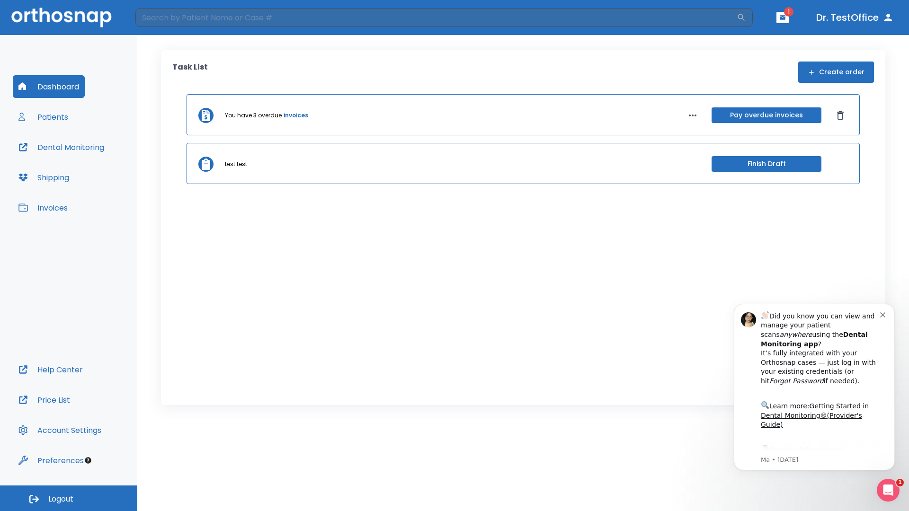  What do you see at coordinates (51, 461) in the screenshot?
I see `a: Preferences` at bounding box center [51, 461].